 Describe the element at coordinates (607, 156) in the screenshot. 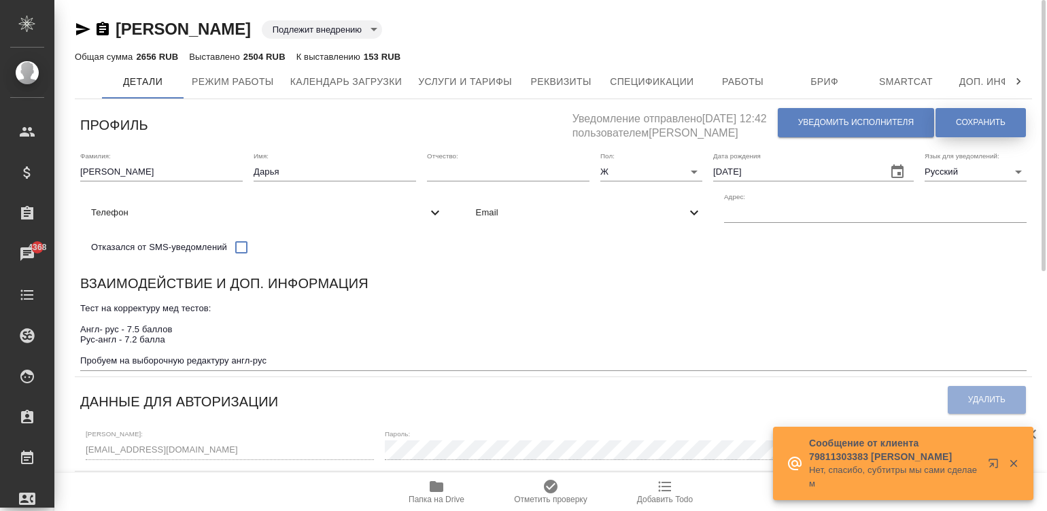

I see `label: Пол:` at that location.